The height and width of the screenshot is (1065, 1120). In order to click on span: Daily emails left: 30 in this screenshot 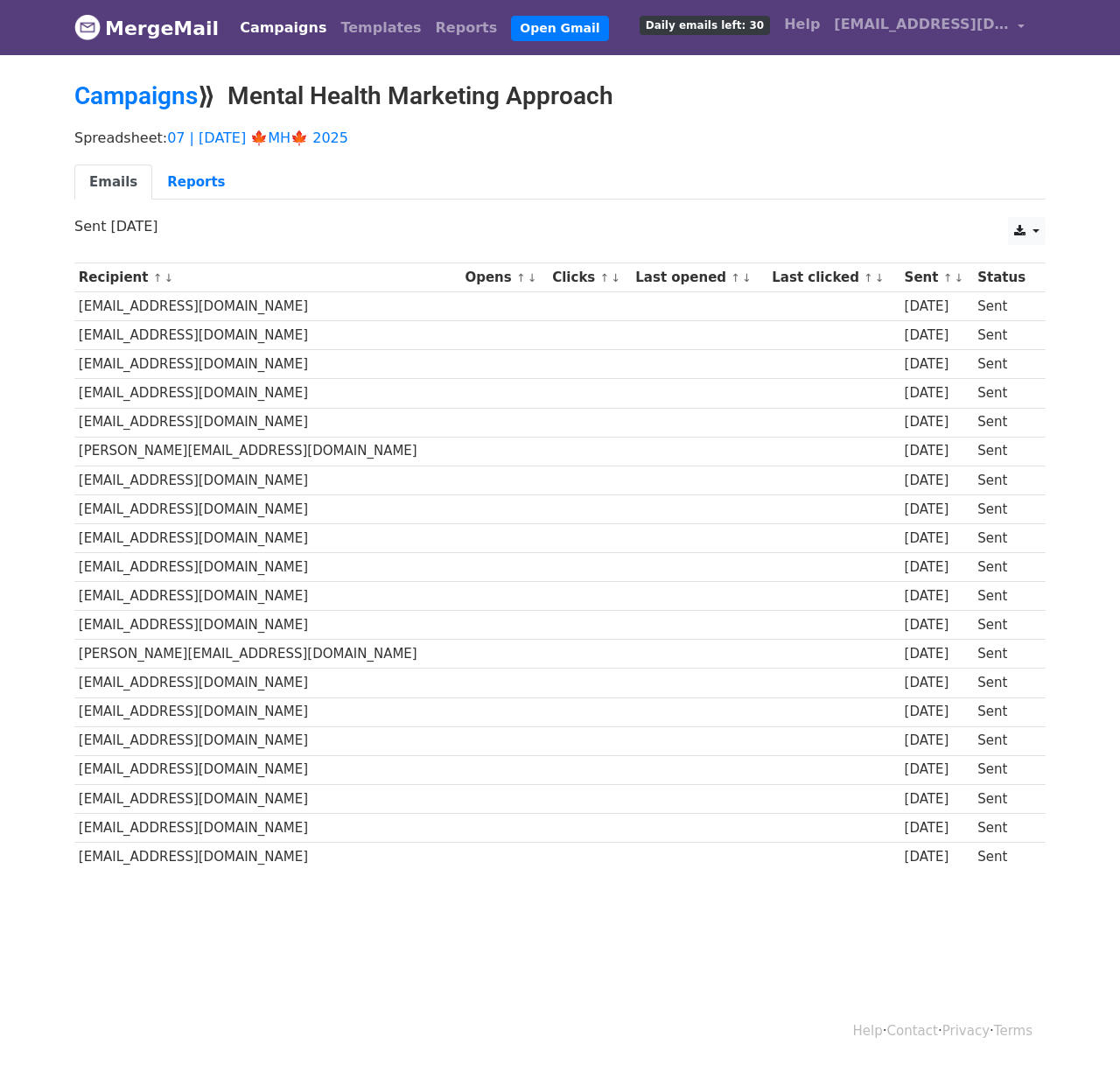, I will do `click(705, 26)`.